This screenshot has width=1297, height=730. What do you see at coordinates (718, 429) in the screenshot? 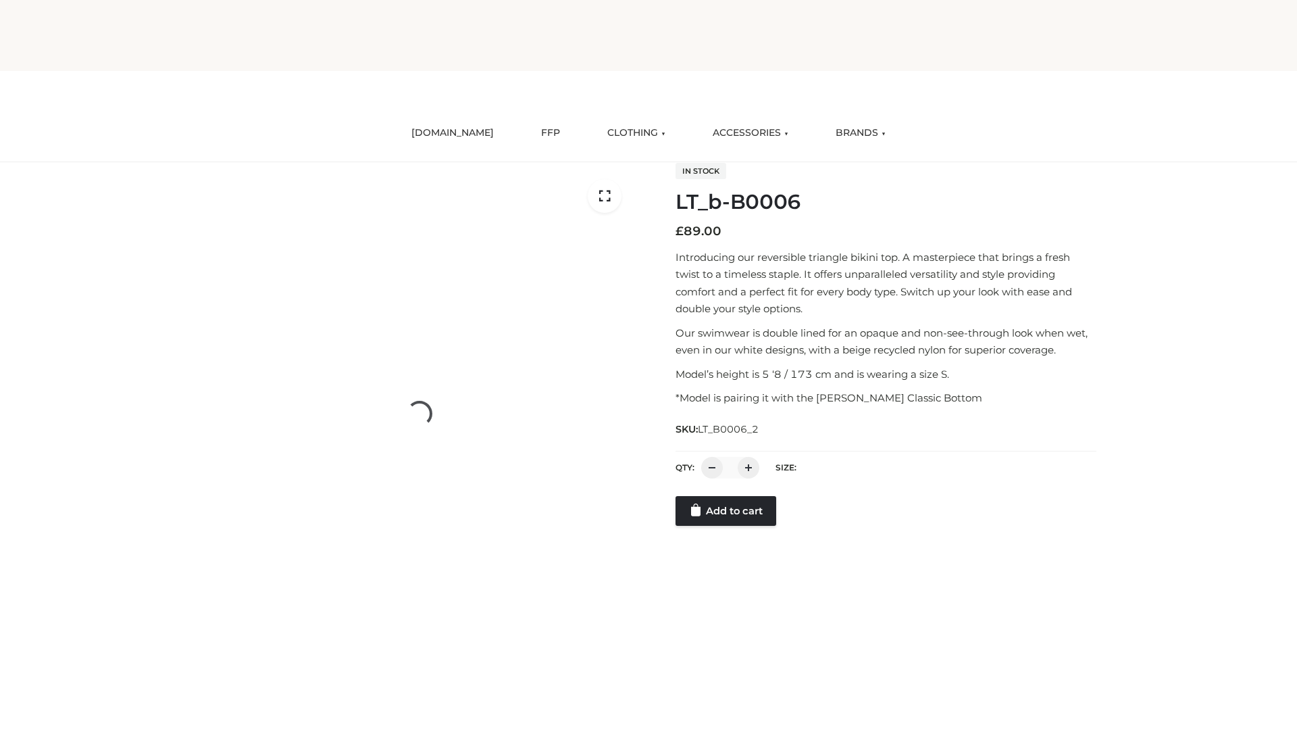
I see `span: SKU:` at bounding box center [718, 429].